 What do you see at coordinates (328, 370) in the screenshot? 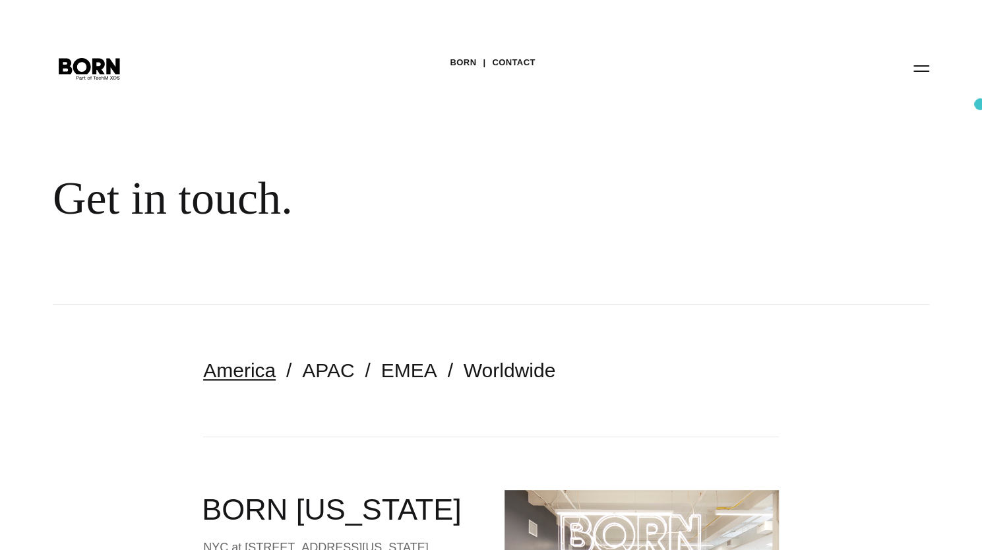
I see `a: APAC` at bounding box center [328, 370].